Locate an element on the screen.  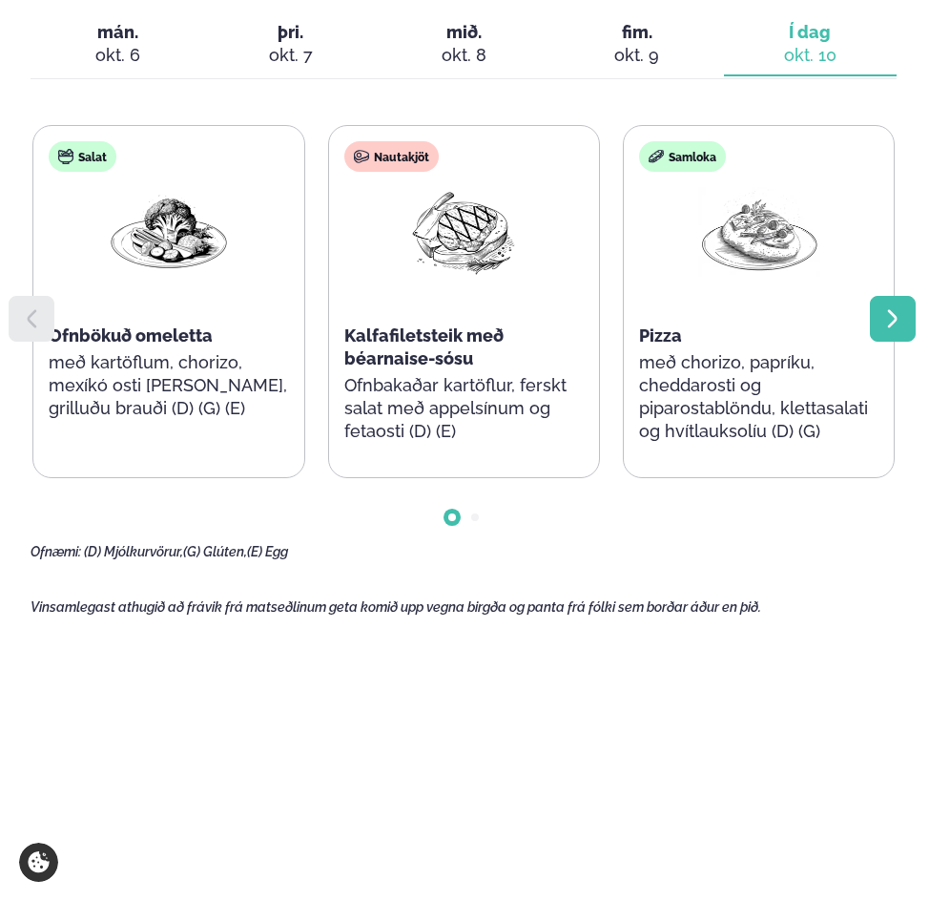
button: þri. okt. 7 is located at coordinates (291, 45).